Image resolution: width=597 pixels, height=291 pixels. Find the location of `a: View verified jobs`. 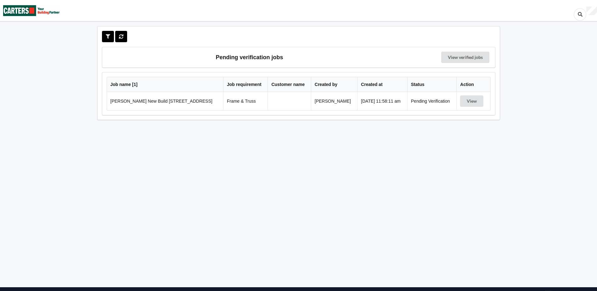

a: View verified jobs is located at coordinates (465, 57).